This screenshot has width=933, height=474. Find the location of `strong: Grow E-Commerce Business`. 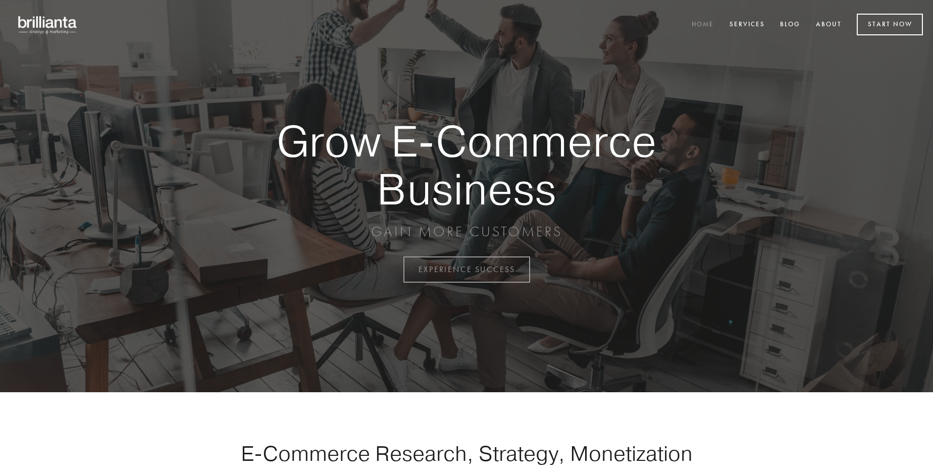

strong: Grow E-Commerce Business is located at coordinates (466, 165).